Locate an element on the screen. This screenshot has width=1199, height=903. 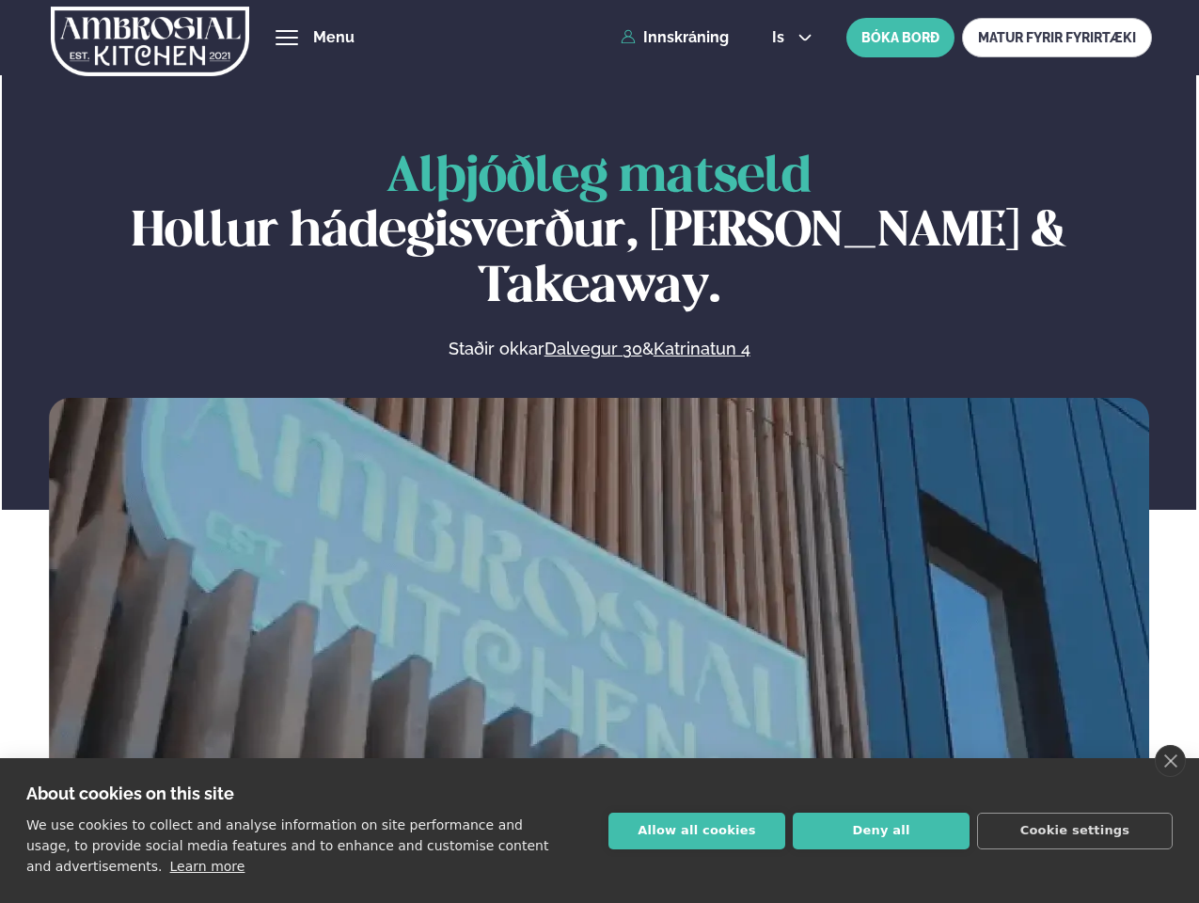
p: We use cookies to collect and analyse information on site performance and usage, to provide socia... is located at coordinates (287, 846).